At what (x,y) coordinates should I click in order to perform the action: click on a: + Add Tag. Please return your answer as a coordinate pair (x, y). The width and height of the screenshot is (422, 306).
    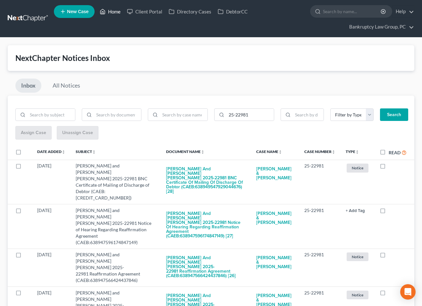
    Looking at the image, I should click on (357, 210).